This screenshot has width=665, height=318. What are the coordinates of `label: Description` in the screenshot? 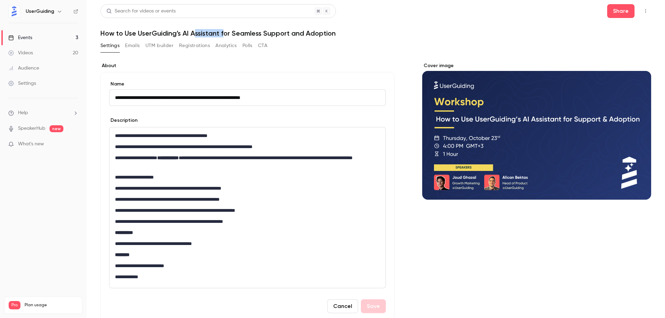 It's located at (123, 121).